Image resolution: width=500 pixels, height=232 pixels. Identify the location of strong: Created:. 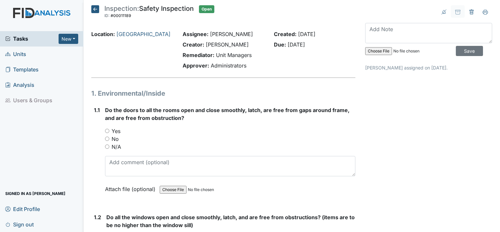
(285, 34).